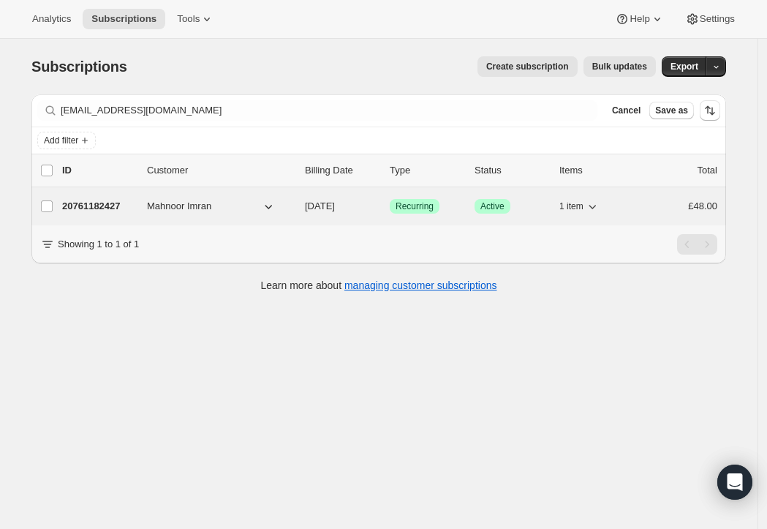  What do you see at coordinates (179, 206) in the screenshot?
I see `span: Mahnoor Imran` at bounding box center [179, 206].